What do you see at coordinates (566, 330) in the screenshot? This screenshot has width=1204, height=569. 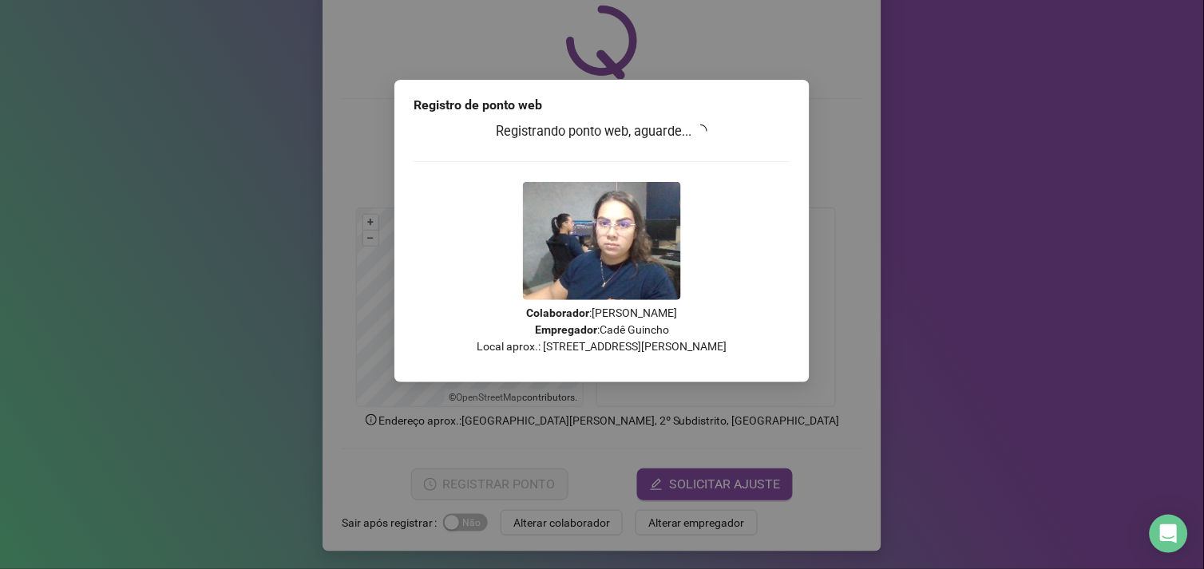 I see `strong: Empregador` at bounding box center [566, 330].